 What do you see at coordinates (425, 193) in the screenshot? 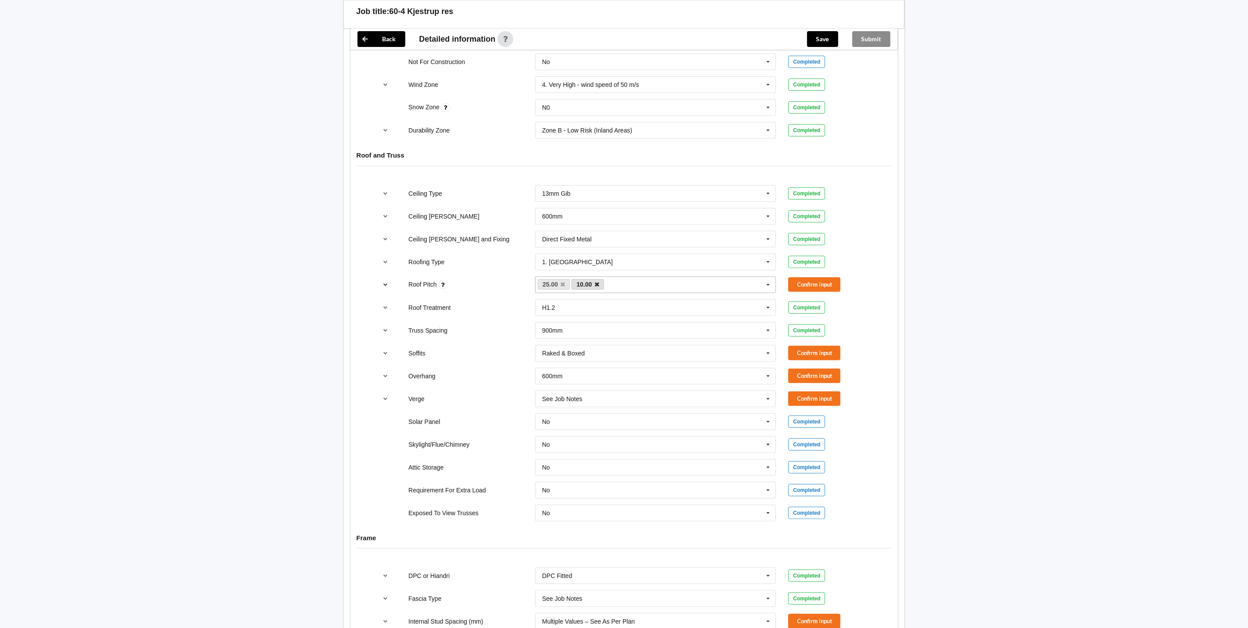
I see `label: Ceiling Type` at bounding box center [425, 193].